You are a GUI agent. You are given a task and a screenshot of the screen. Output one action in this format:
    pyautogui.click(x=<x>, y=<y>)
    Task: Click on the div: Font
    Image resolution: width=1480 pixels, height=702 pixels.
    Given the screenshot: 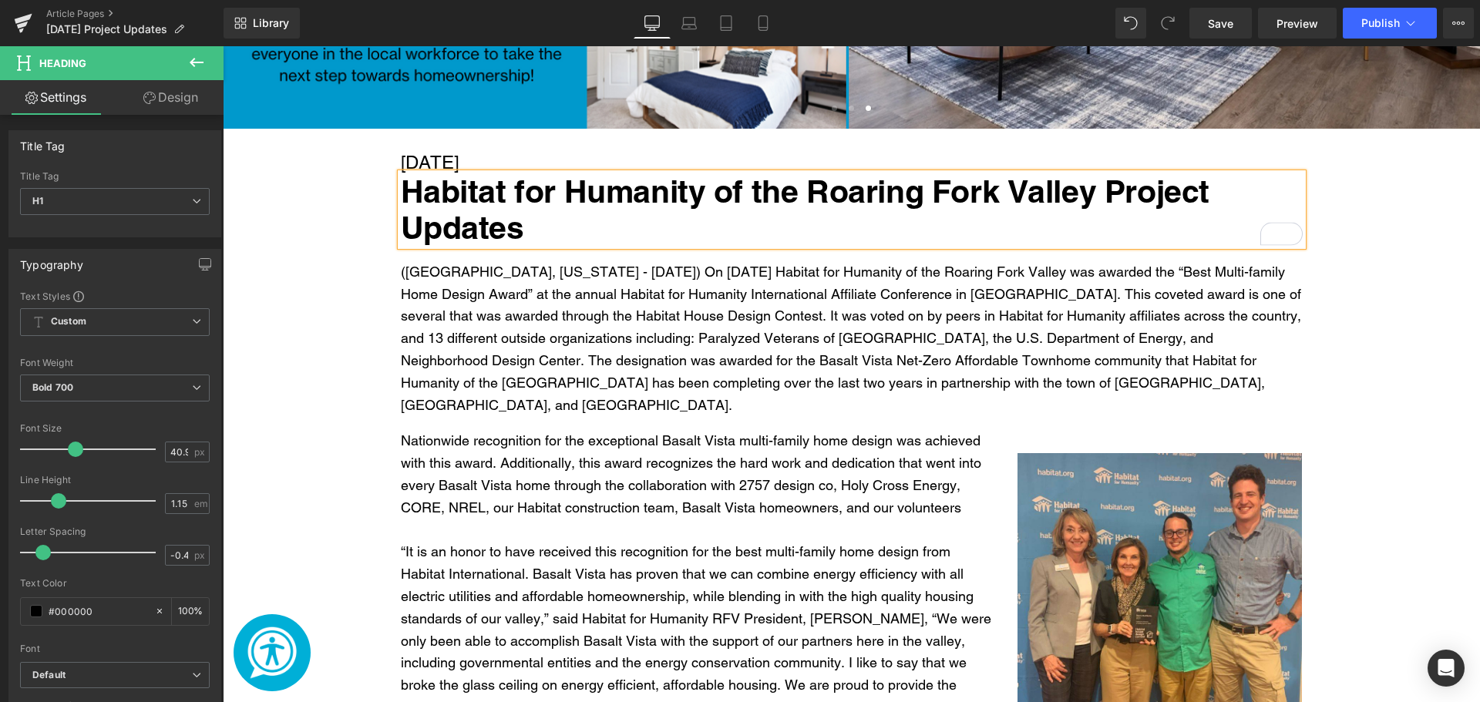 What is the action you would take?
    pyautogui.click(x=115, y=649)
    